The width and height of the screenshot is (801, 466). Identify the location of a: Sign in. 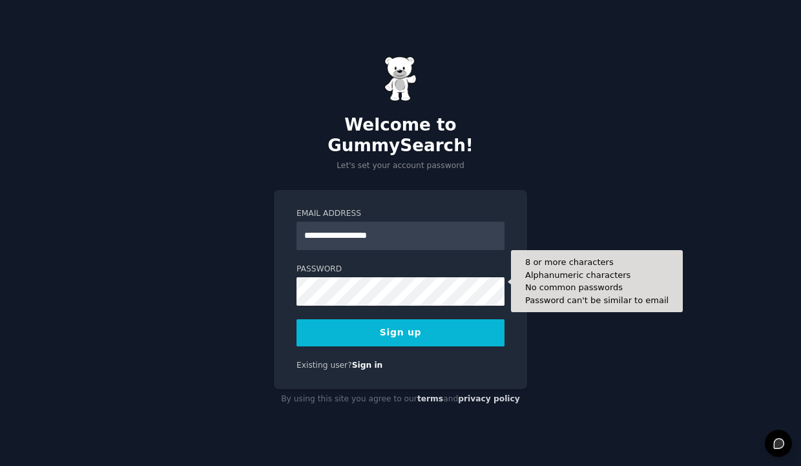
(368, 365).